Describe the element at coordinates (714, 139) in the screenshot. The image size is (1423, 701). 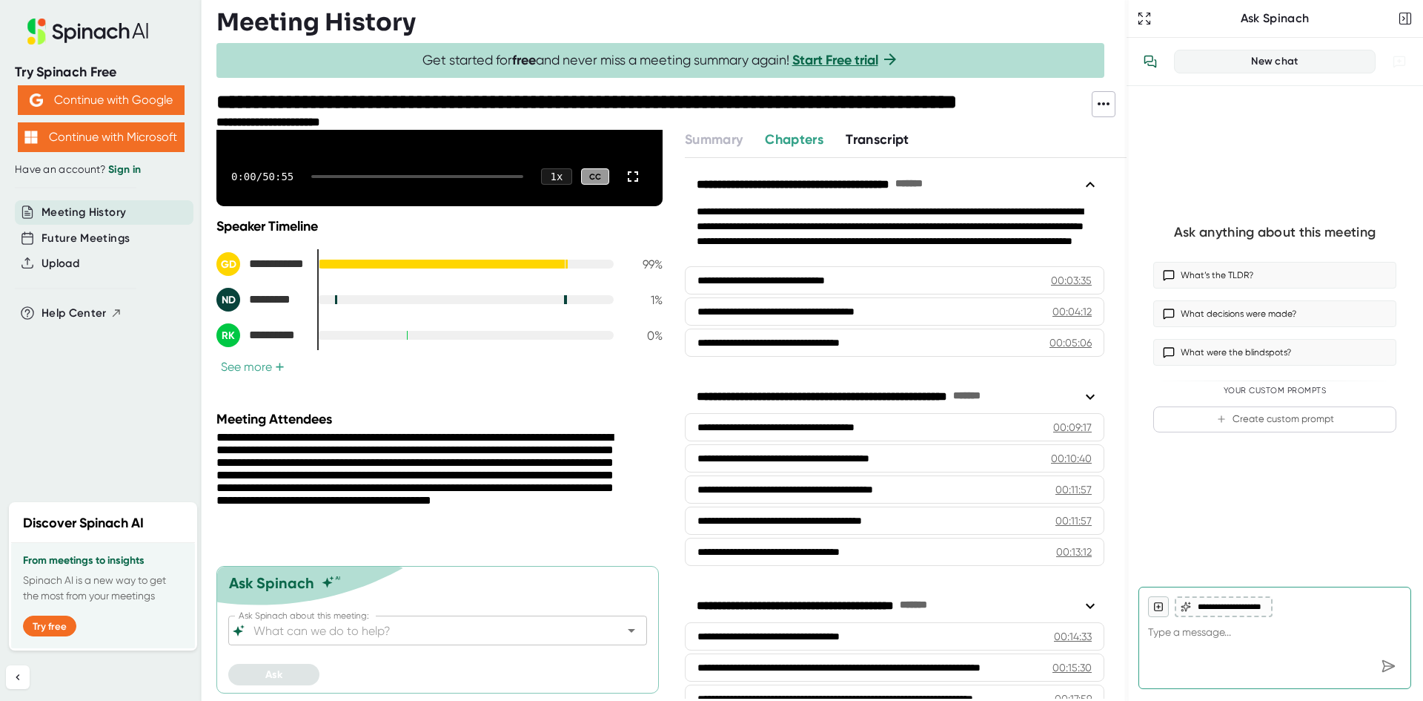
I see `button: Summary` at that location.